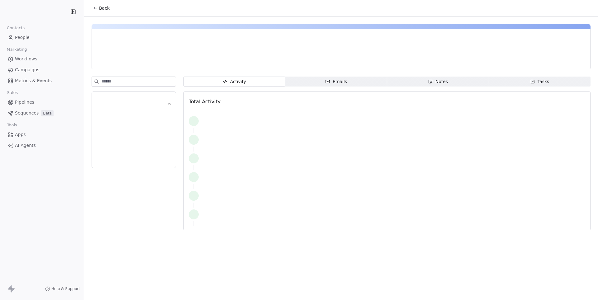  Describe the element at coordinates (66, 289) in the screenshot. I see `span: Help & Support` at that location.